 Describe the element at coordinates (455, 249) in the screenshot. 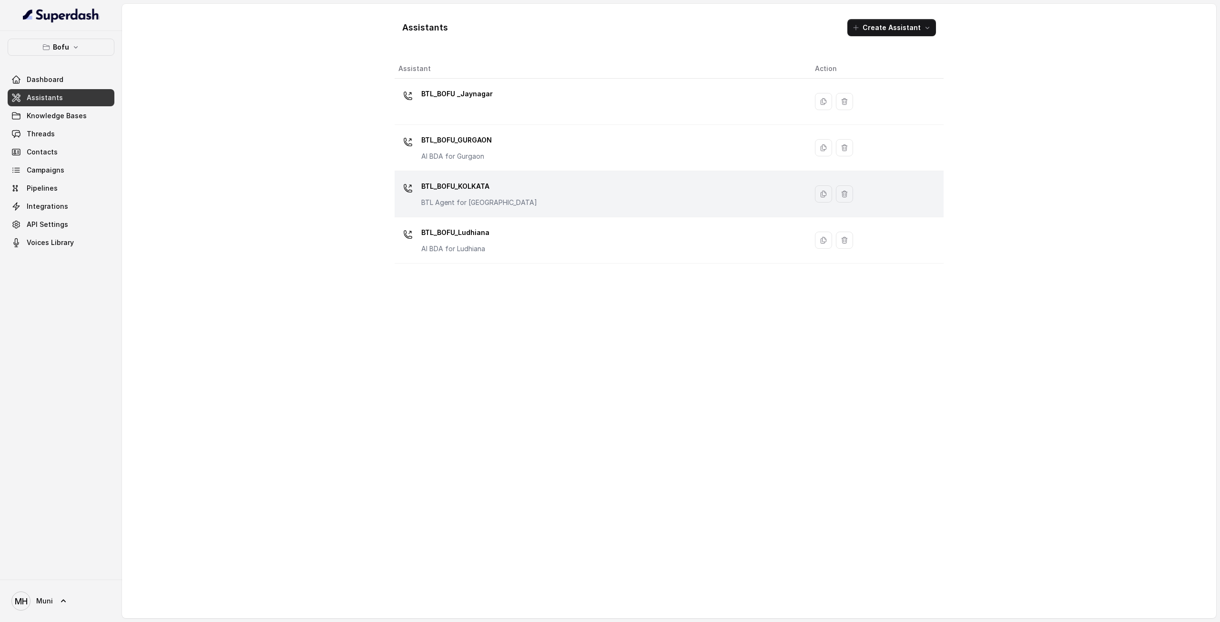

I see `p: AI BDA for Ludhiana` at that location.